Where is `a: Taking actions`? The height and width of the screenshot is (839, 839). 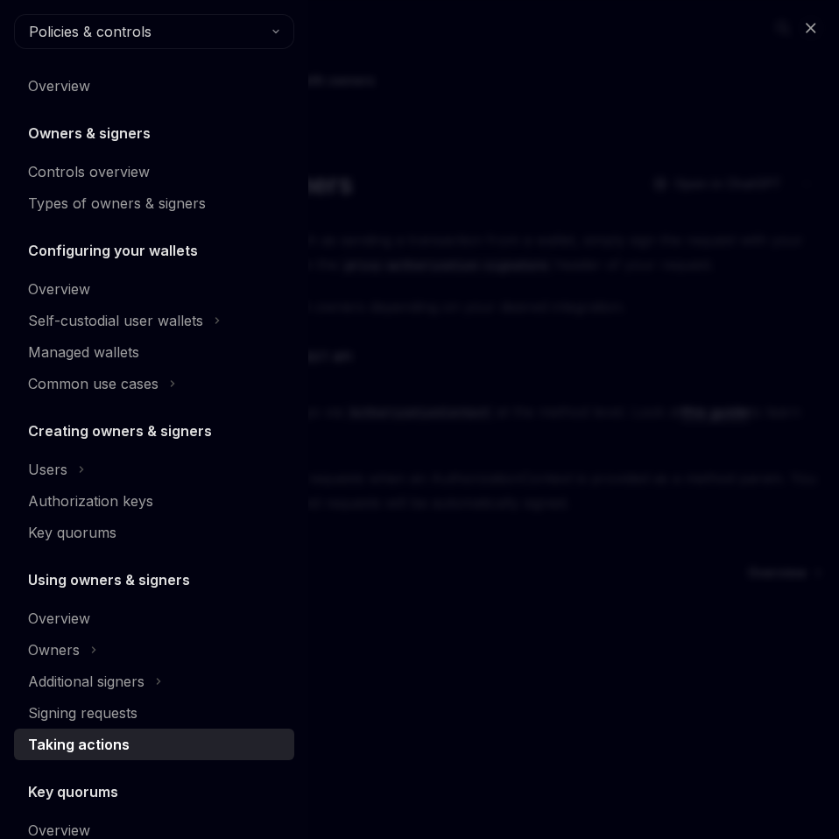 a: Taking actions is located at coordinates (154, 744).